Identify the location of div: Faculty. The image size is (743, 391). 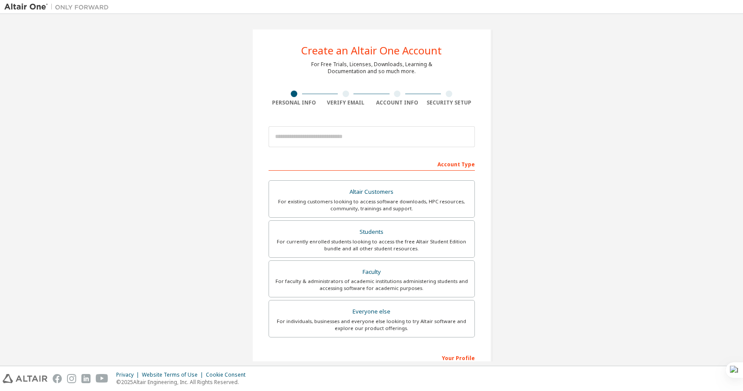
(372, 272).